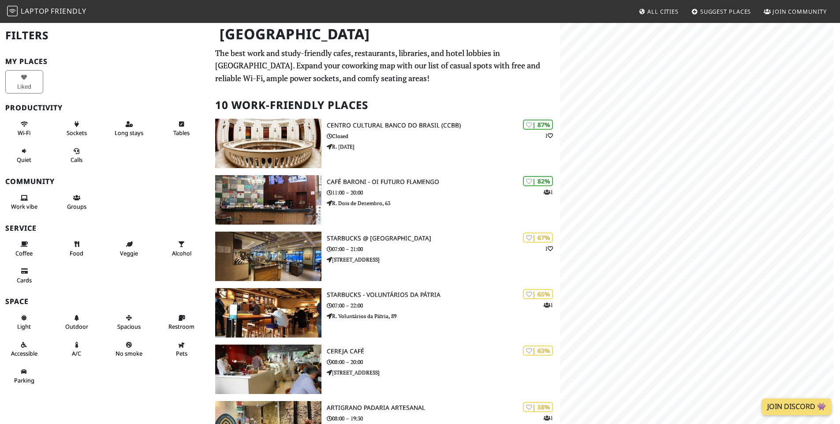 This screenshot has height=424, width=840. Describe the element at coordinates (24, 133) in the screenshot. I see `span: Stable Wi-Fi` at that location.